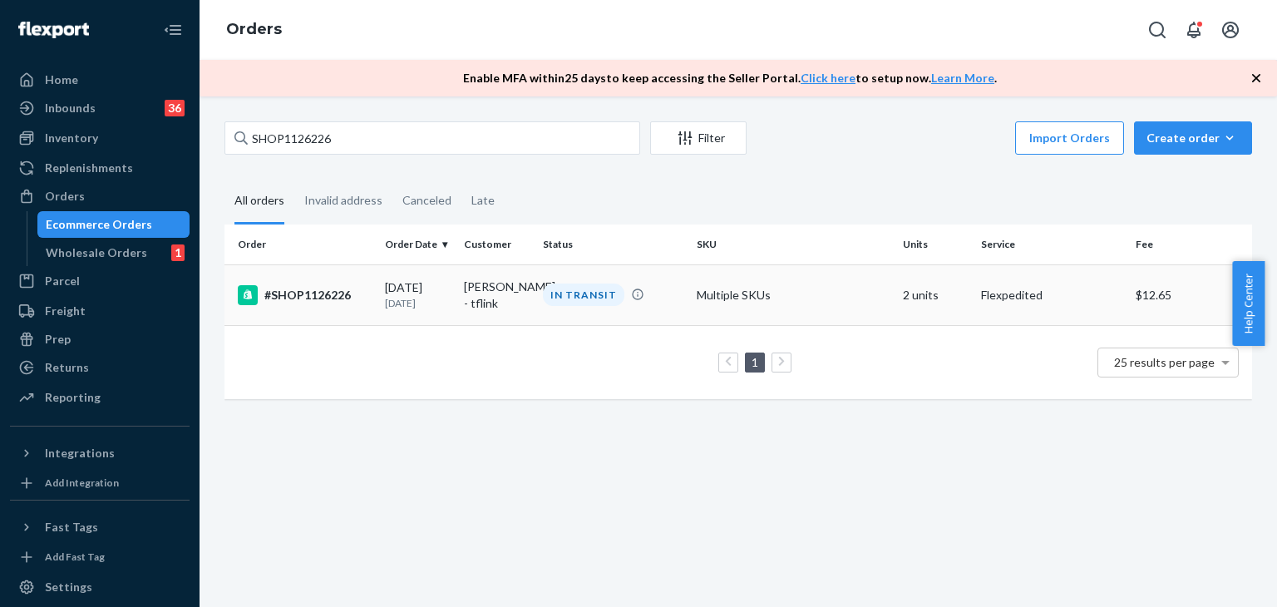 The height and width of the screenshot is (607, 1277). What do you see at coordinates (100, 368) in the screenshot?
I see `a: Returns` at bounding box center [100, 368].